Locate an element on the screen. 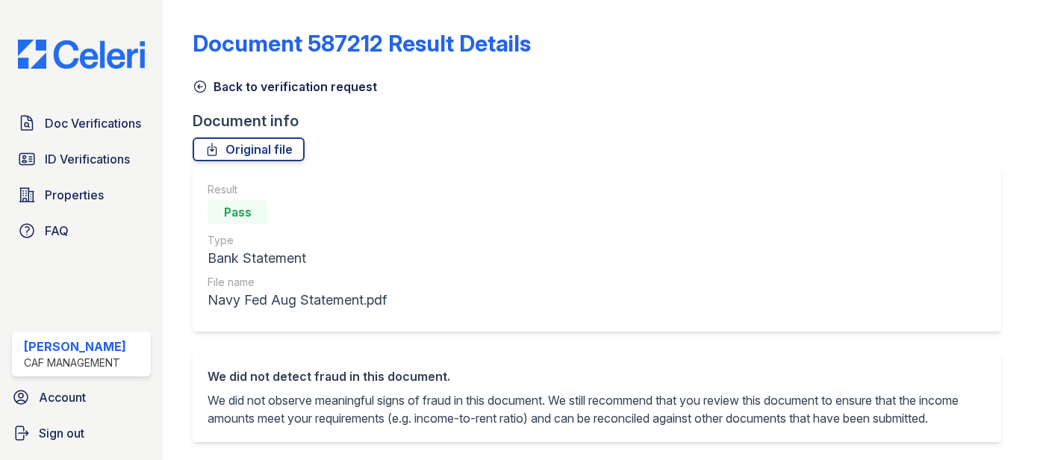  div: Document info is located at coordinates (602, 121).